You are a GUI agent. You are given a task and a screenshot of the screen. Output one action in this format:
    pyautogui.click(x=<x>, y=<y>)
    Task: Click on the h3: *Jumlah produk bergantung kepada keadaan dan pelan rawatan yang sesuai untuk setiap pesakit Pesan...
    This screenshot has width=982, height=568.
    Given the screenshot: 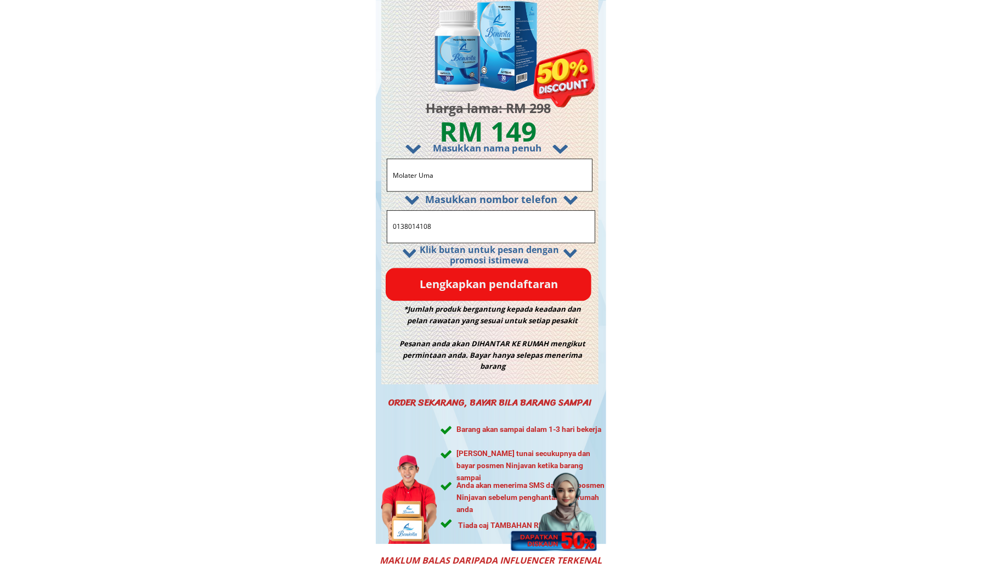 What is the action you would take?
    pyautogui.click(x=492, y=337)
    